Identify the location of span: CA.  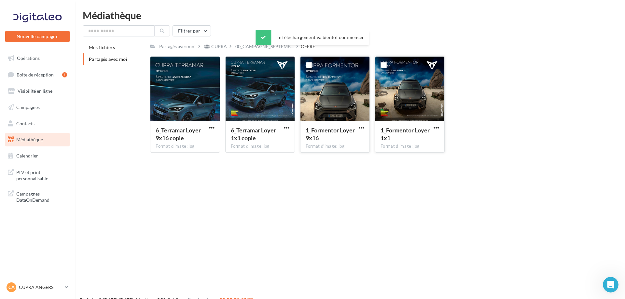
(11, 287).